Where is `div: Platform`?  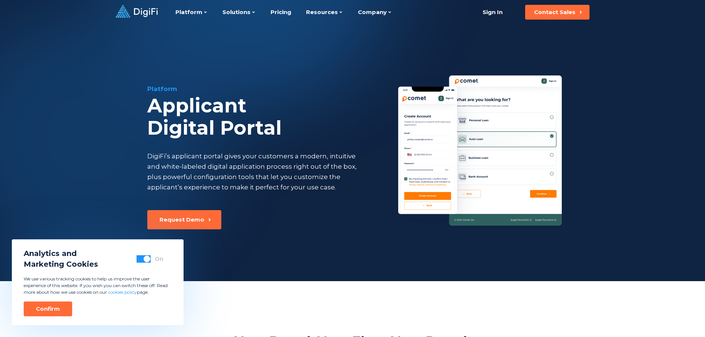
div: Platform is located at coordinates (272, 89).